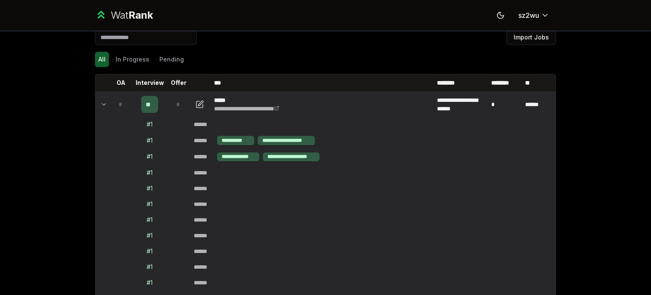 Image resolution: width=651 pixels, height=295 pixels. What do you see at coordinates (121, 83) in the screenshot?
I see `p: OA` at bounding box center [121, 83].